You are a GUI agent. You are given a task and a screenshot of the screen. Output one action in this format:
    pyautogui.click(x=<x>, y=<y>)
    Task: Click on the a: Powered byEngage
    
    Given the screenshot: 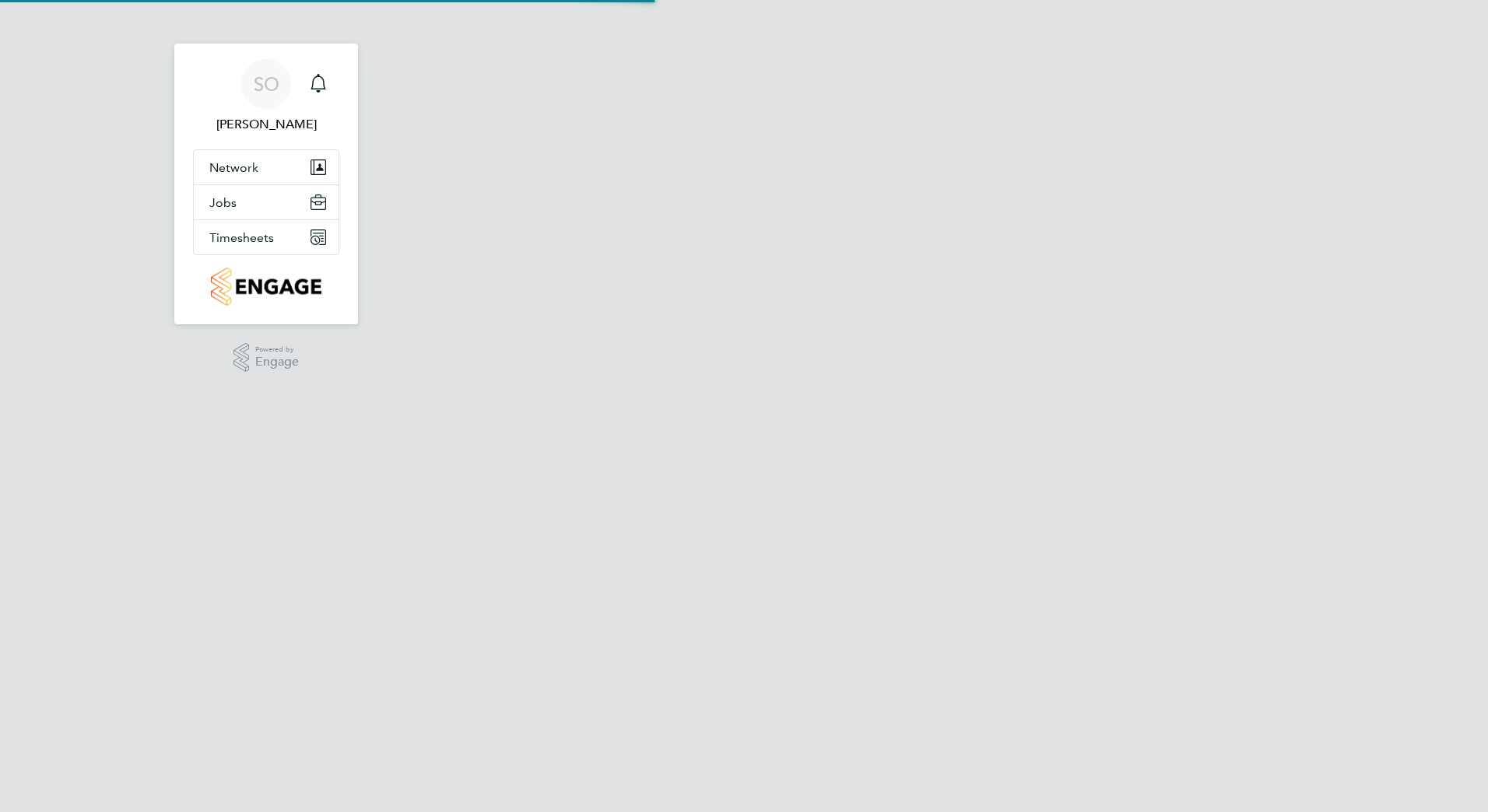 What is the action you would take?
    pyautogui.click(x=266, y=358)
    